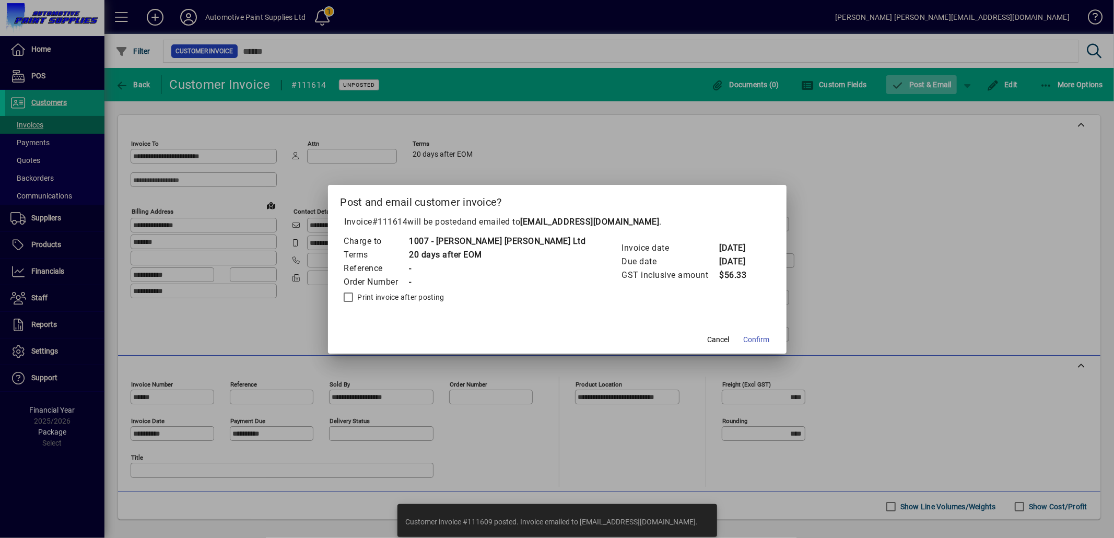 The image size is (1114, 538). Describe the element at coordinates (740, 275) in the screenshot. I see `td: $56.33` at that location.